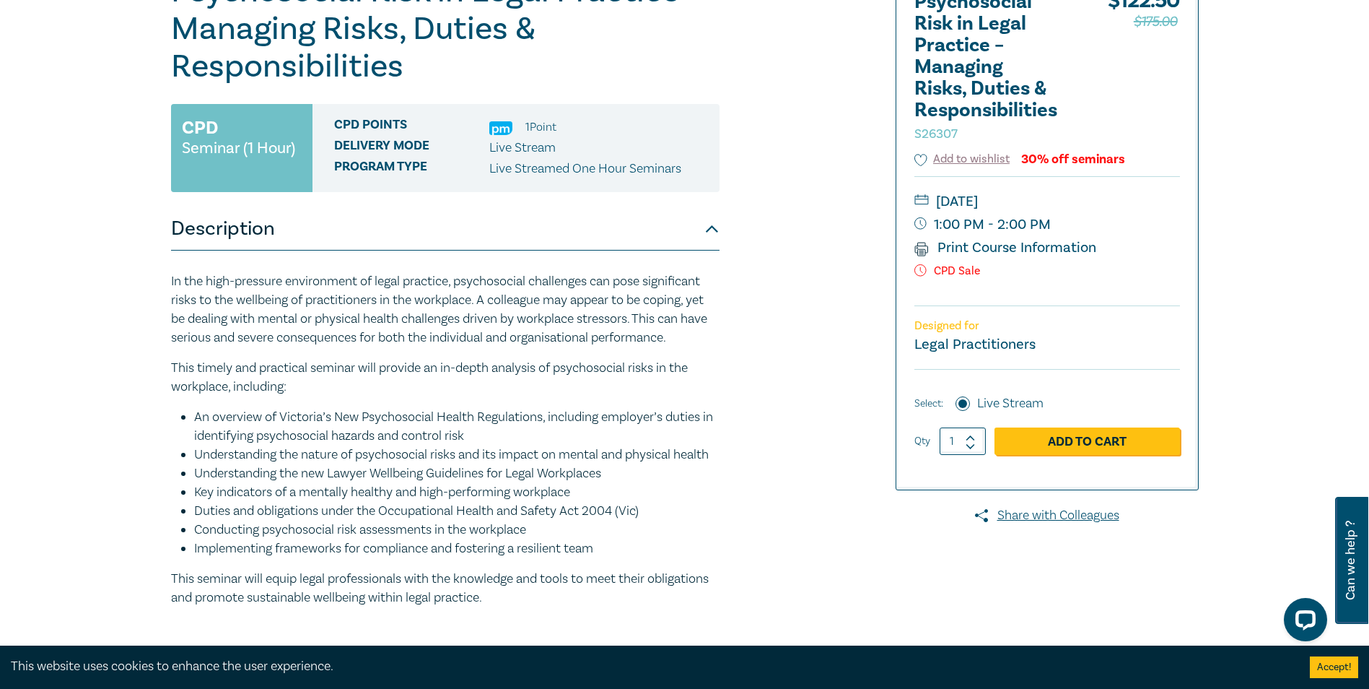 The image size is (1369, 689). Describe the element at coordinates (238, 148) in the screenshot. I see `small: Seminar (1 Hour)` at that location.